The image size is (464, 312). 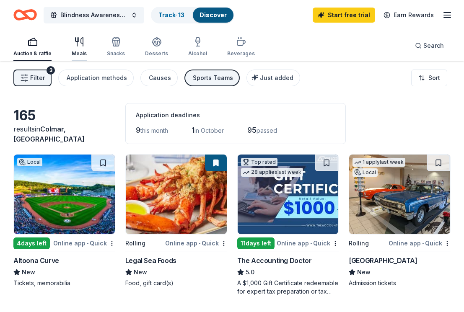 I want to click on div: Sports Teams, so click(x=213, y=78).